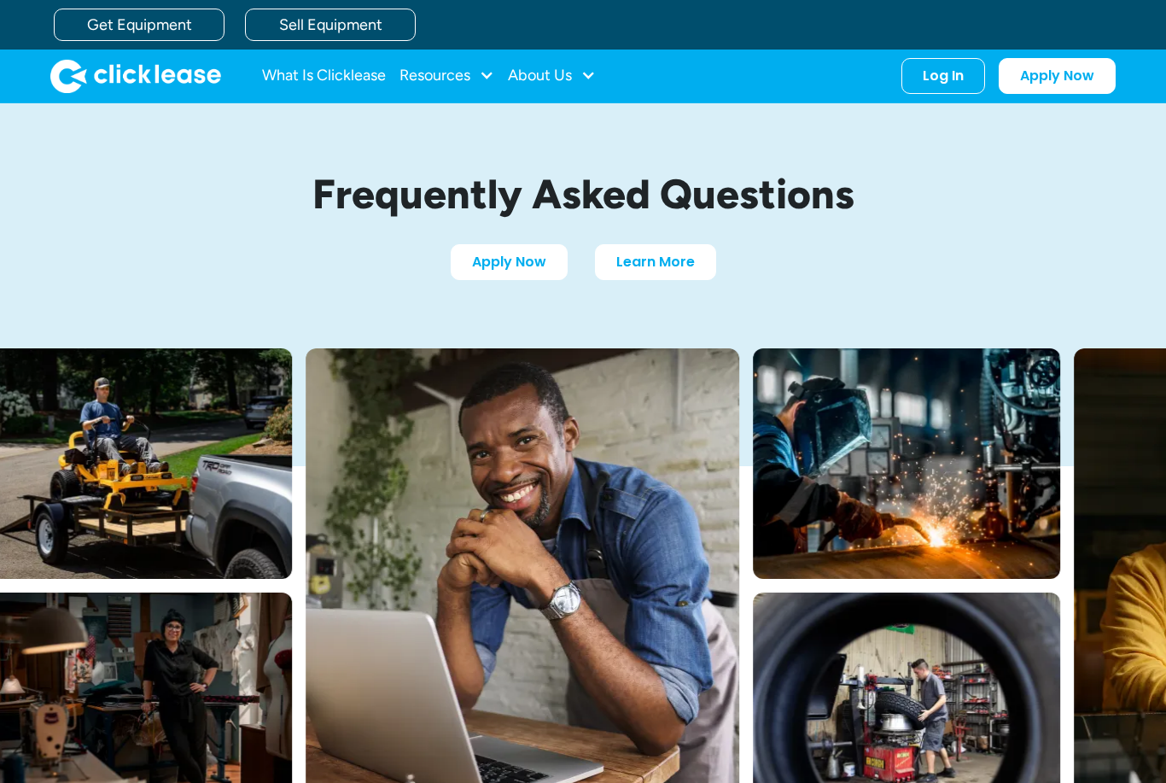  I want to click on div: Log In, so click(943, 76).